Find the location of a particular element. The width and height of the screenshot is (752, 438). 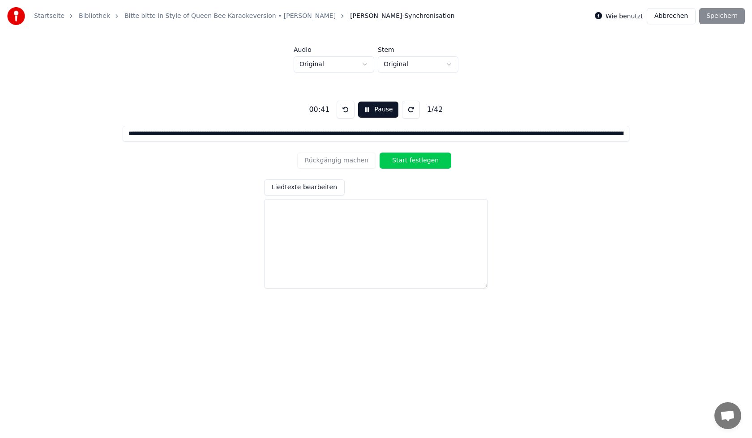

label: Stem is located at coordinates (418, 50).